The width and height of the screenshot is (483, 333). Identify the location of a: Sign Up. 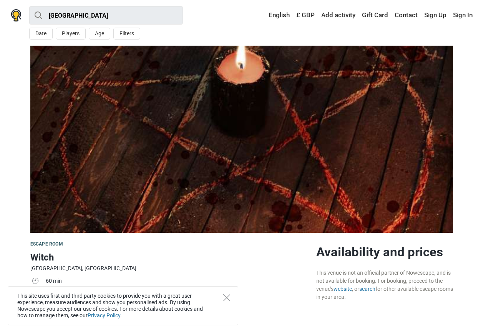
(435, 15).